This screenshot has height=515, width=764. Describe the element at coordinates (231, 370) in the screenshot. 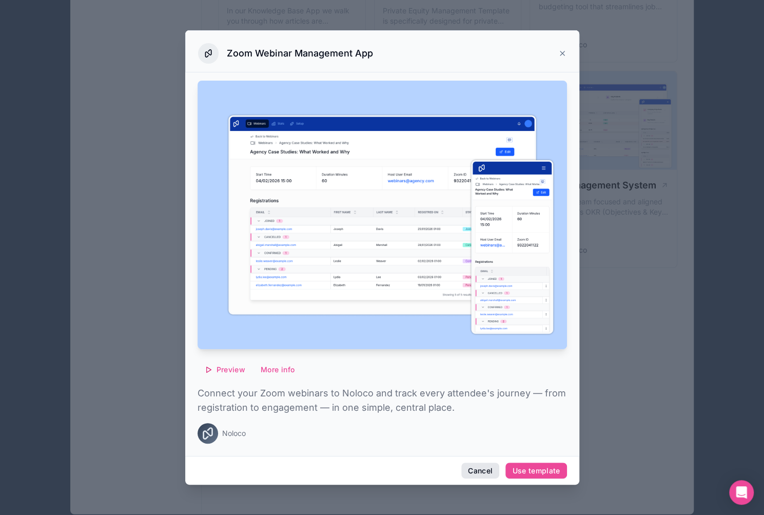

I see `span: Preview` at that location.